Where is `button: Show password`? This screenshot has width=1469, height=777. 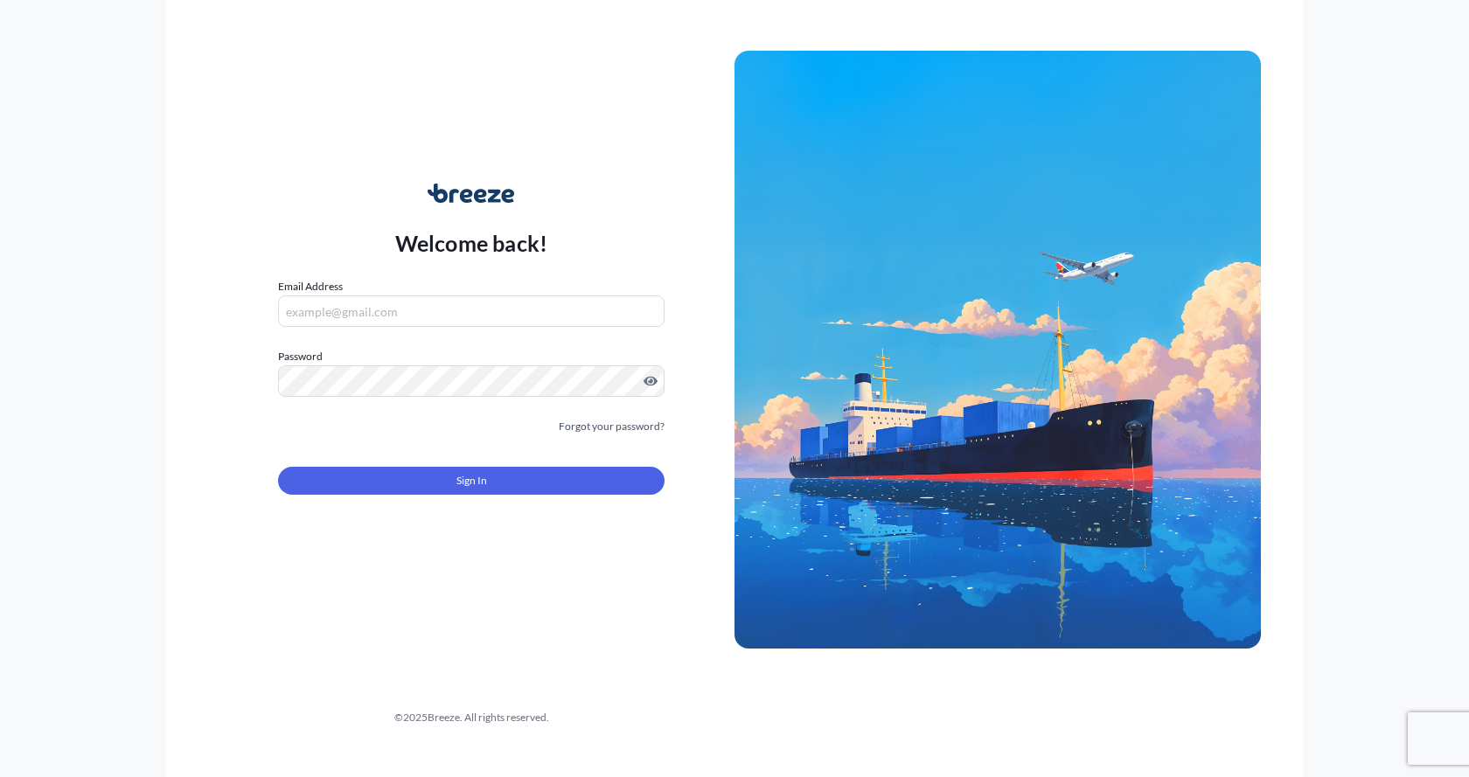
button: Show password is located at coordinates (650, 381).